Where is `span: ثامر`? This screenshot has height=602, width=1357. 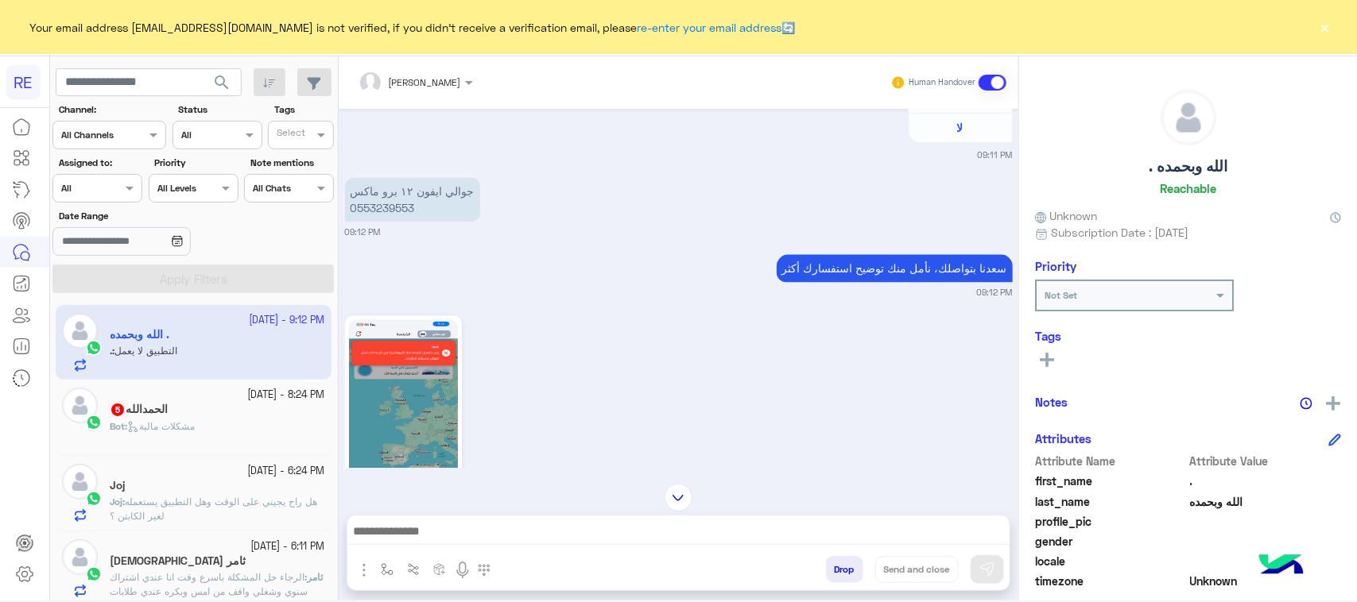
span: ثامر is located at coordinates (315, 577).